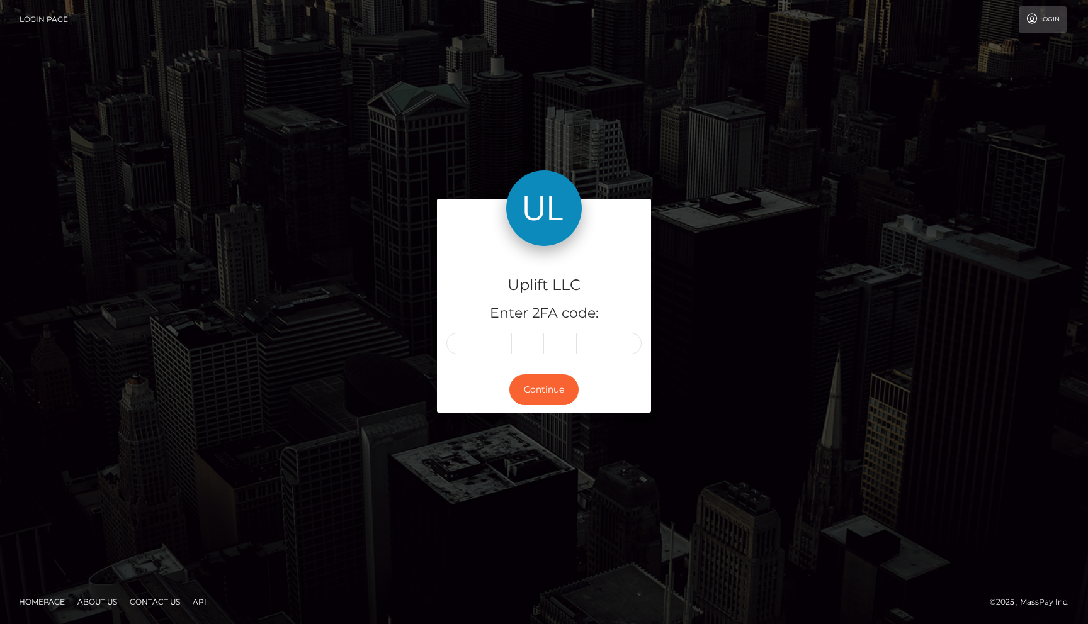 The height and width of the screenshot is (624, 1088). What do you see at coordinates (544, 208) in the screenshot?
I see `img: Uplift LLC` at bounding box center [544, 208].